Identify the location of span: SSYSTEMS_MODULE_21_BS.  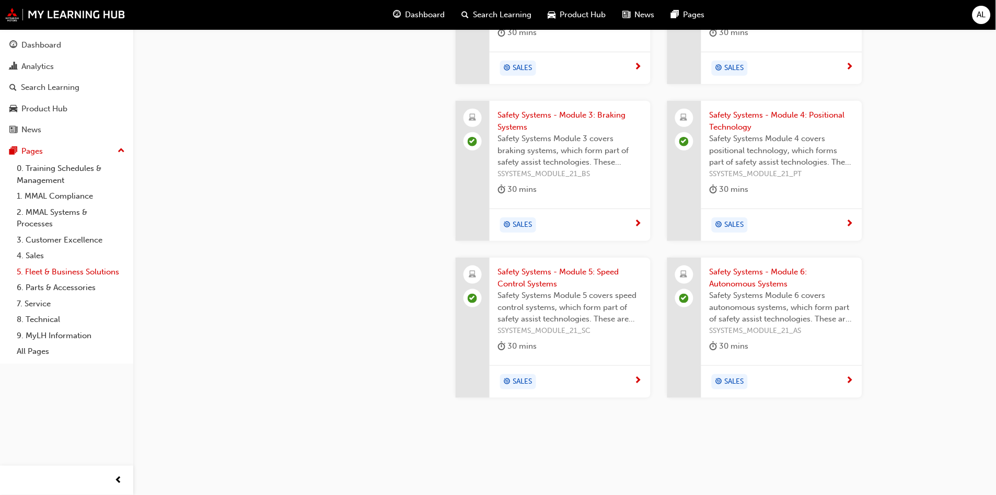
(570, 174).